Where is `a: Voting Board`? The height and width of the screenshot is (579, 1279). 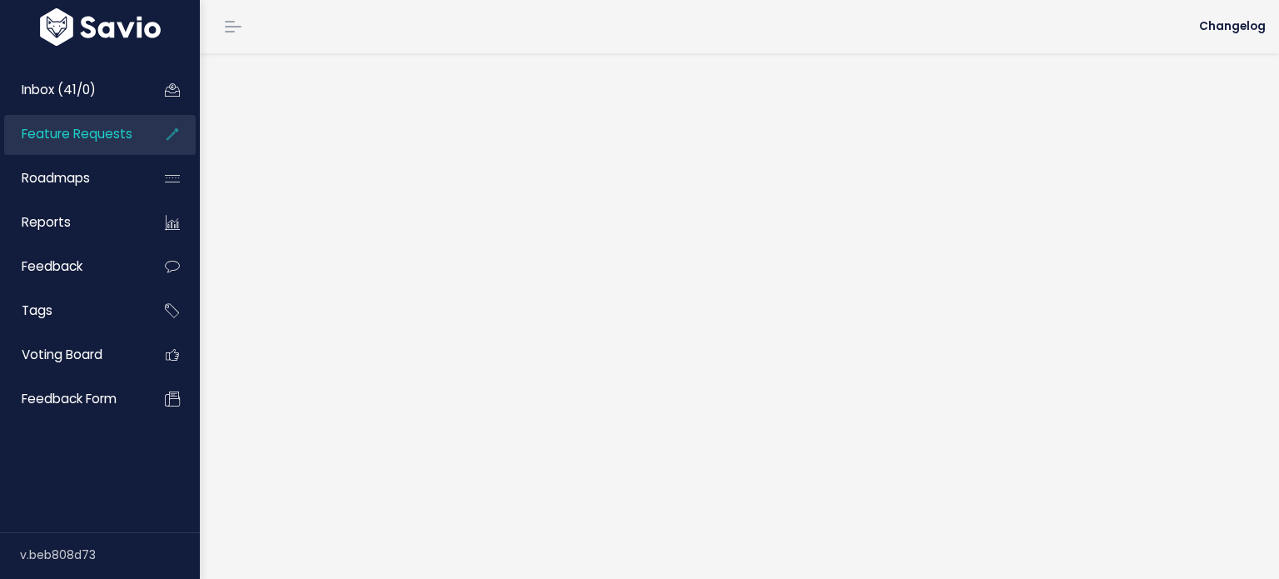 a: Voting Board is located at coordinates (71, 355).